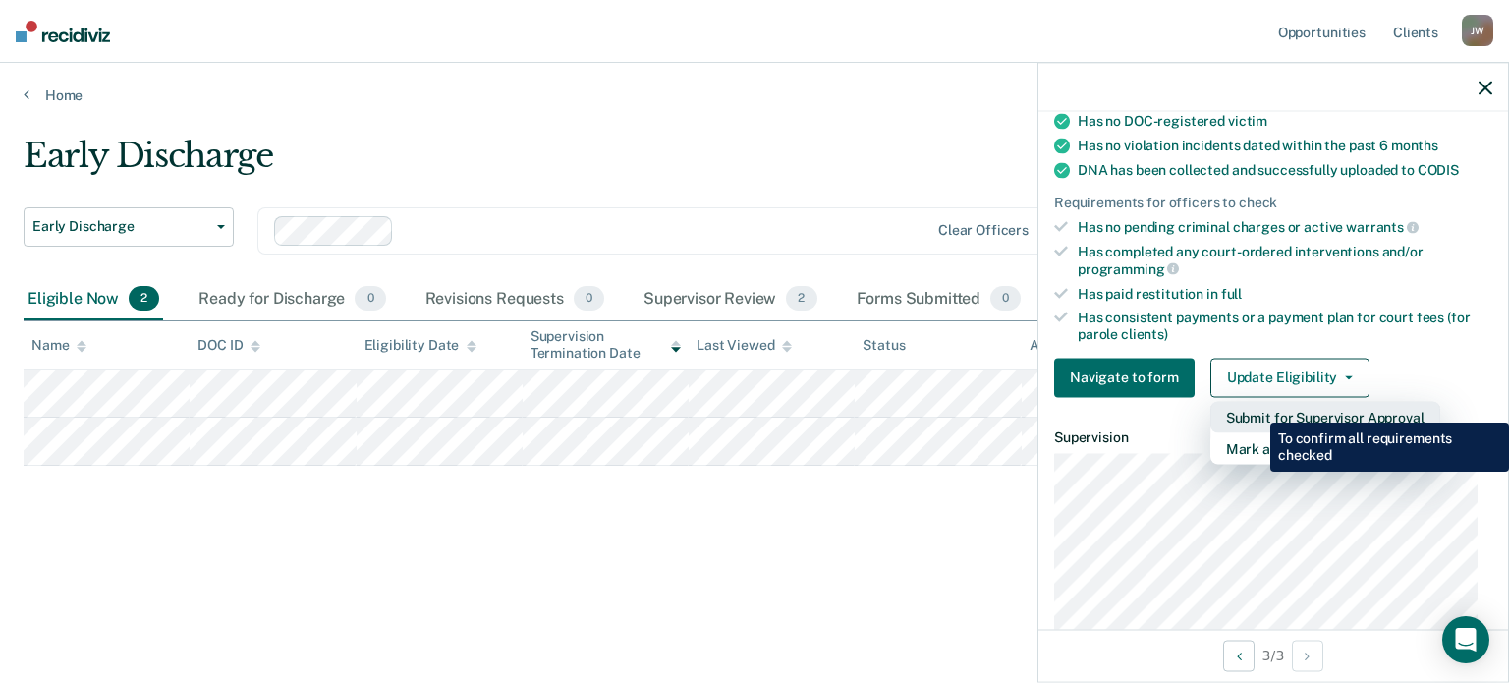 The image size is (1509, 683). Describe the element at coordinates (1285, 260) in the screenshot. I see `div: Has completed any court-ordered interventions and/or` at that location.